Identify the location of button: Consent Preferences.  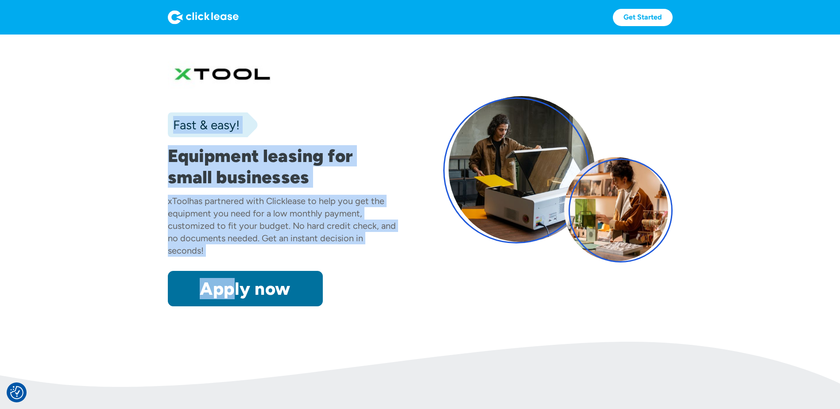
(17, 393).